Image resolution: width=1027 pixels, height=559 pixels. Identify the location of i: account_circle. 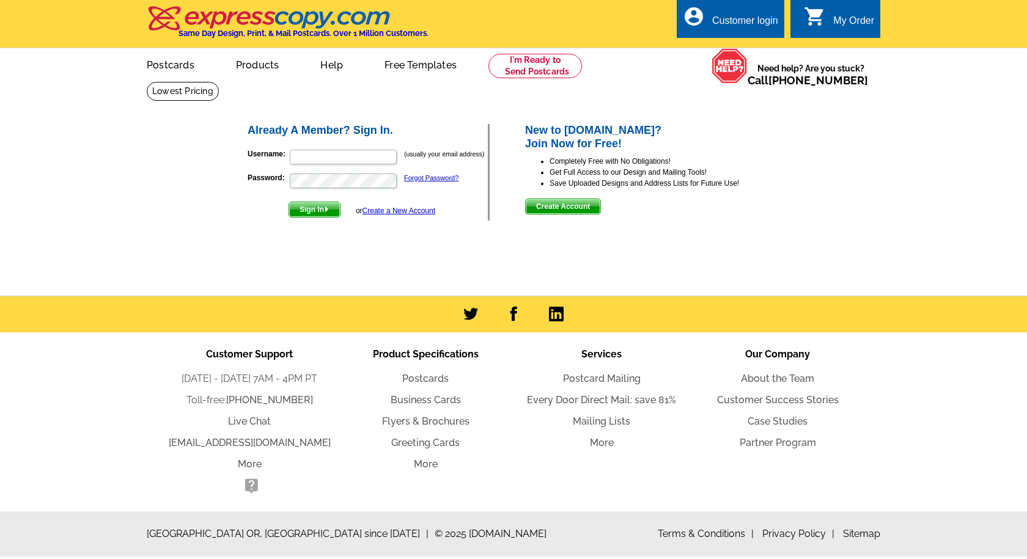
(694, 16).